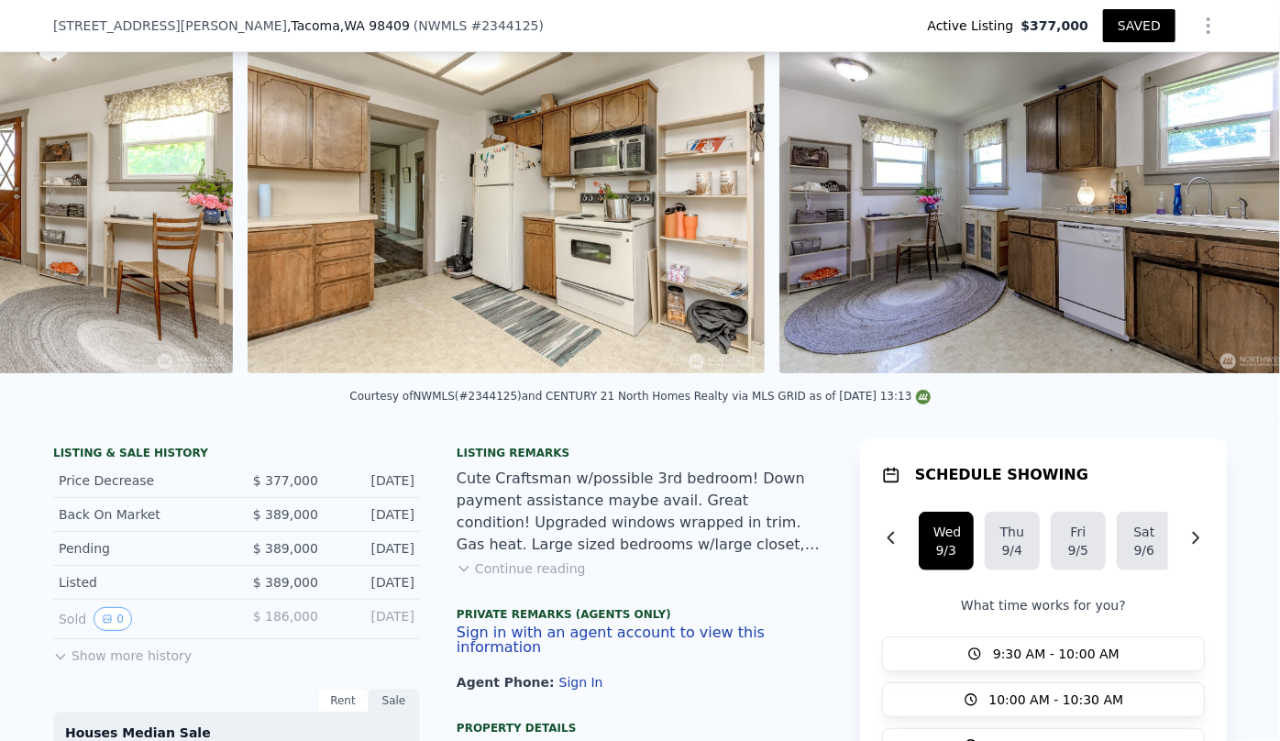 This screenshot has height=741, width=1280. What do you see at coordinates (343, 700) in the screenshot?
I see `div: Rent` at bounding box center [343, 700].